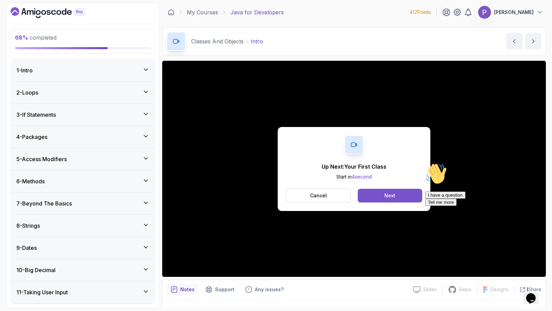  What do you see at coordinates (390, 195) in the screenshot?
I see `div: Next` at bounding box center [390, 195].